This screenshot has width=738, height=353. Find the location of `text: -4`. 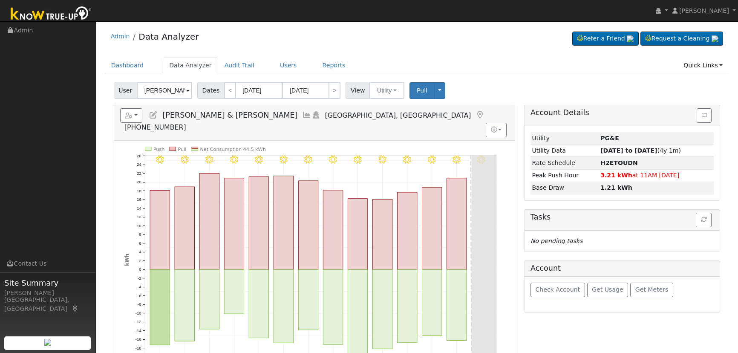

text: -4 is located at coordinates (139, 286).